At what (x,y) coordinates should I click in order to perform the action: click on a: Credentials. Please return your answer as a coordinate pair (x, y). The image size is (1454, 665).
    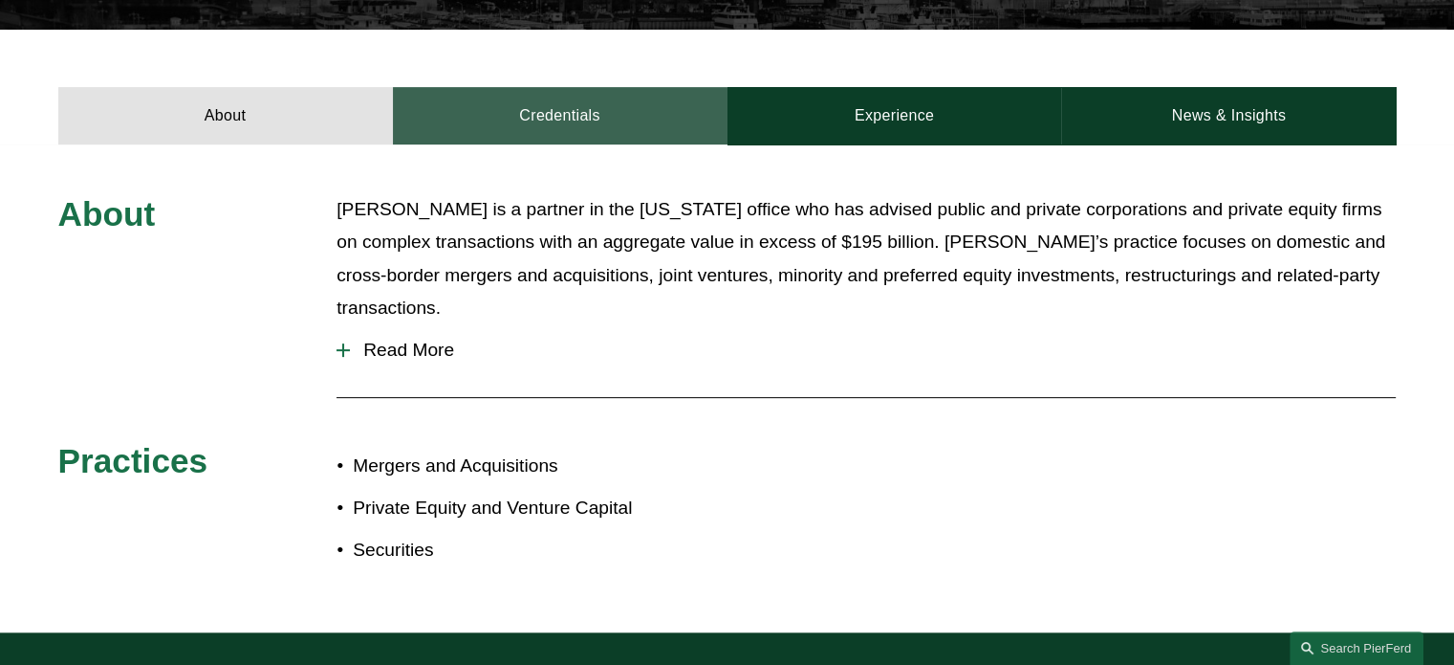
    Looking at the image, I should click on (560, 116).